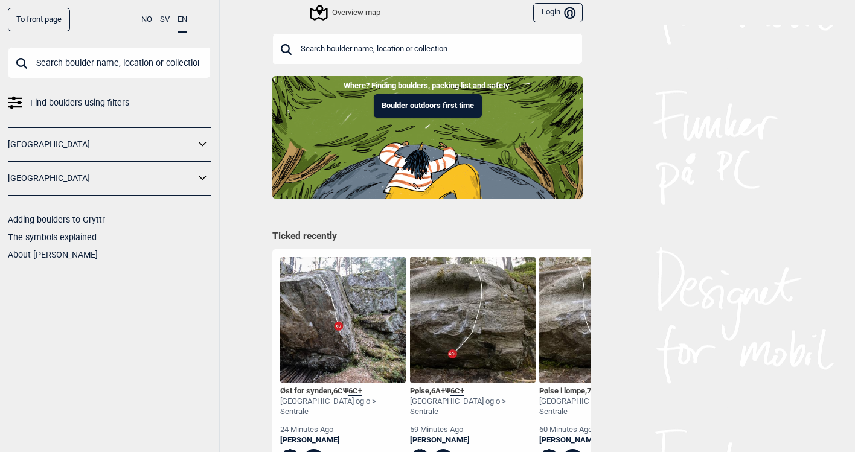 Image resolution: width=855 pixels, height=452 pixels. I want to click on div: 24 minutes ago, so click(343, 430).